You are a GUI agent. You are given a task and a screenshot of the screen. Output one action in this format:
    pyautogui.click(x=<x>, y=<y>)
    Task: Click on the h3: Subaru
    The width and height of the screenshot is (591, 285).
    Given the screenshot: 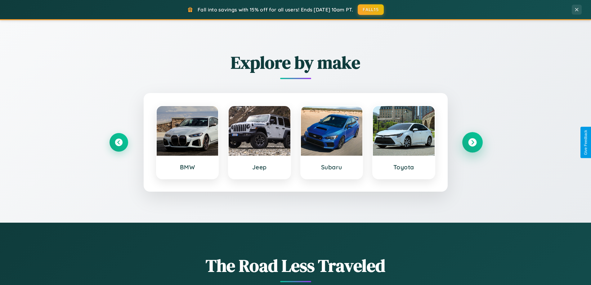 What is the action you would take?
    pyautogui.click(x=332, y=167)
    